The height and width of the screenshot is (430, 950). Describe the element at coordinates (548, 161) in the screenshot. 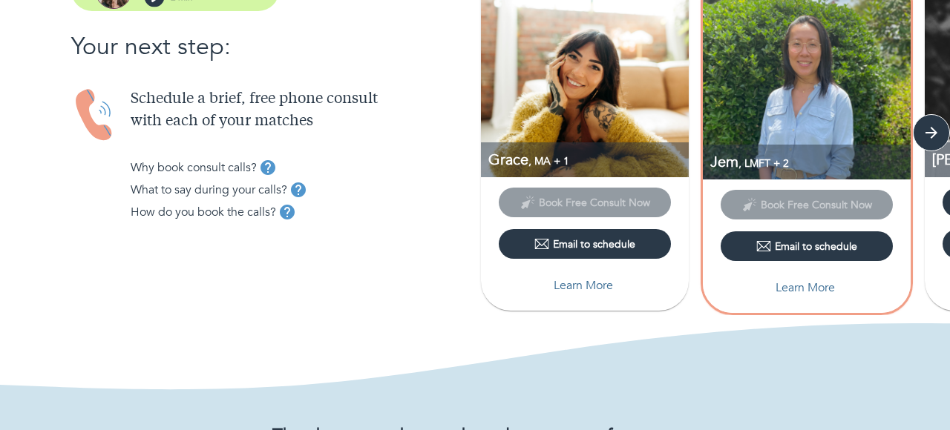

I see `span: , MA + 1` at that location.